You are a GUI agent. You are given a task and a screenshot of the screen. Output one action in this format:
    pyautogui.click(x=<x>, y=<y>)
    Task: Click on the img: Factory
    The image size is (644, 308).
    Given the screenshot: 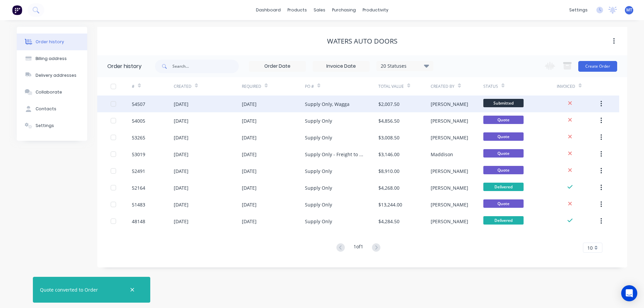 What is the action you would take?
    pyautogui.click(x=17, y=10)
    